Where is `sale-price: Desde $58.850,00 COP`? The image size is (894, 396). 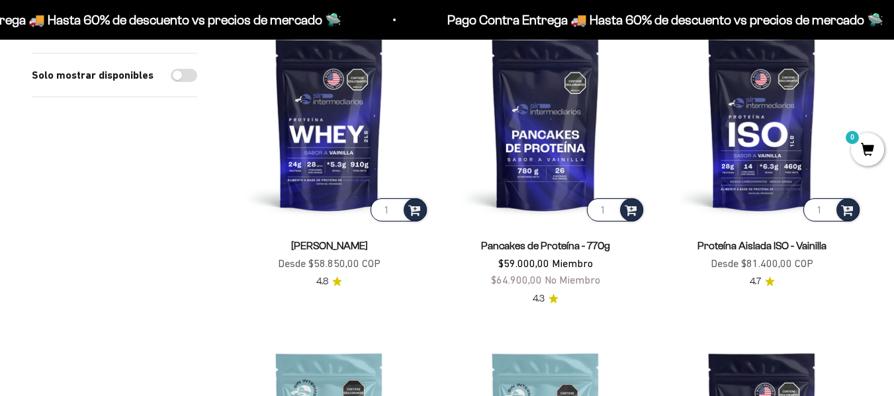
sale-price: Desde $58.850,00 COP is located at coordinates (329, 264).